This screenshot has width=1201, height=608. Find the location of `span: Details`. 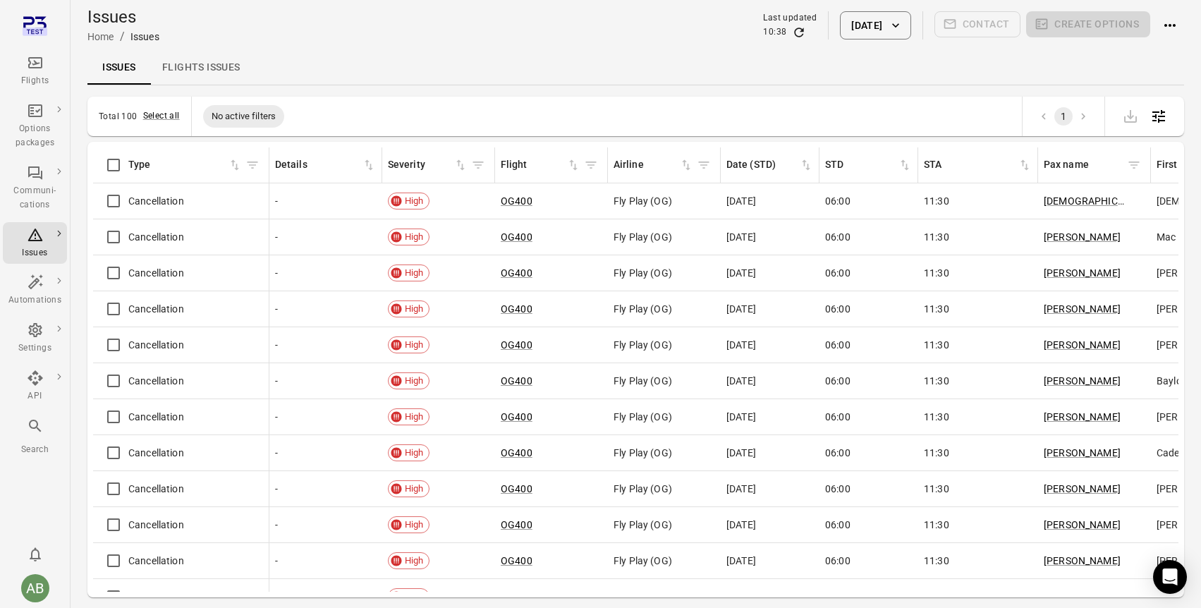

span: Details is located at coordinates (325, 165).